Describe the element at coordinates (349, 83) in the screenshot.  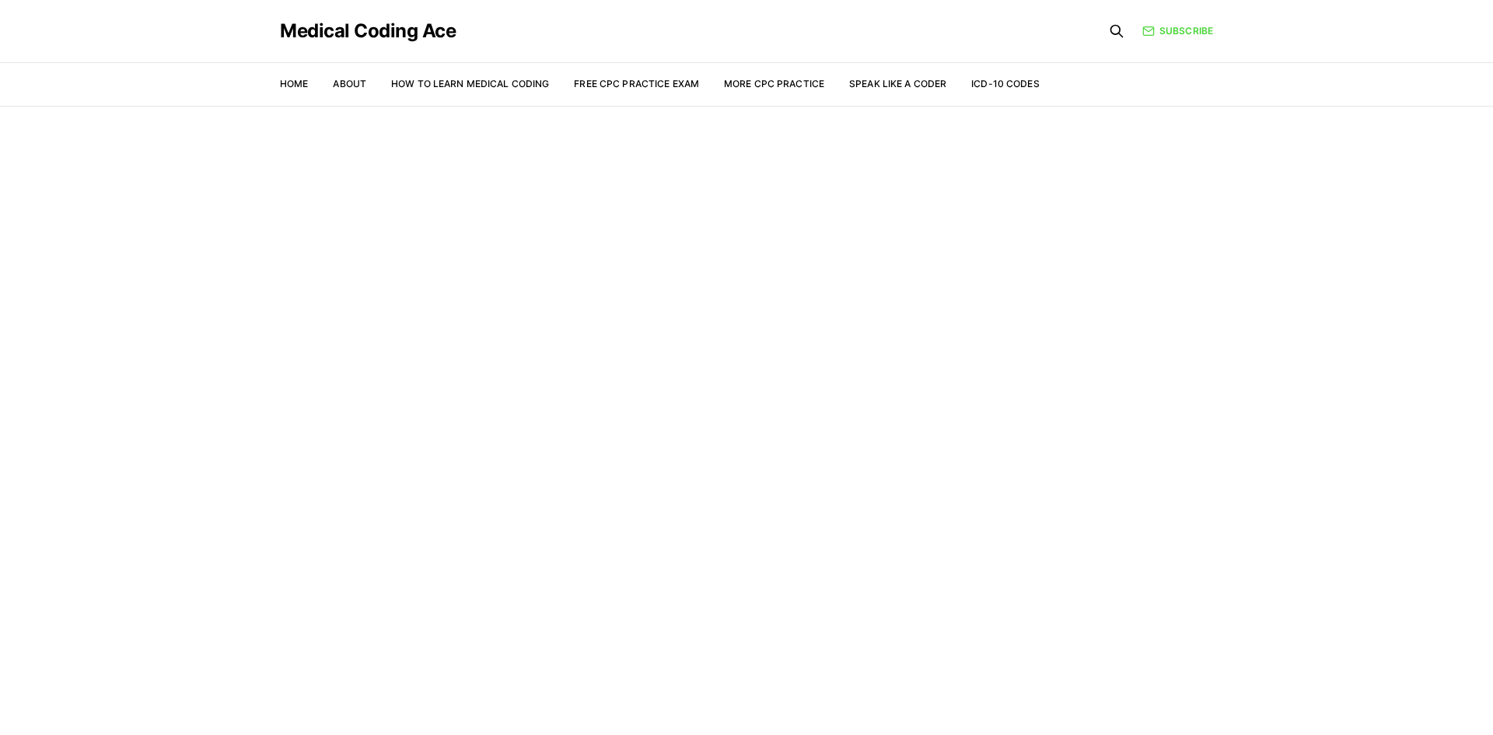
I see `a: About` at that location.